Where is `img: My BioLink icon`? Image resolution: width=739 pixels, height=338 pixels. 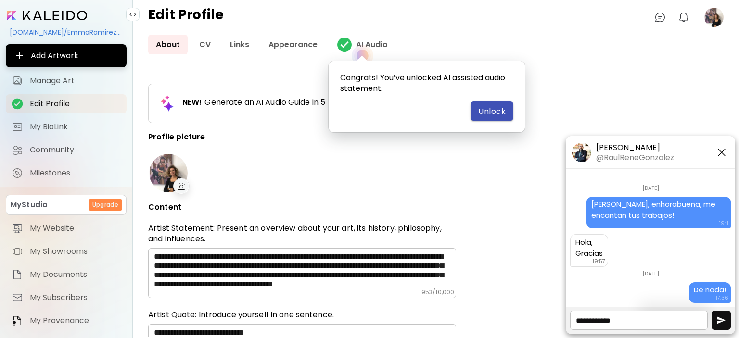 img: My BioLink icon is located at coordinates (17, 127).